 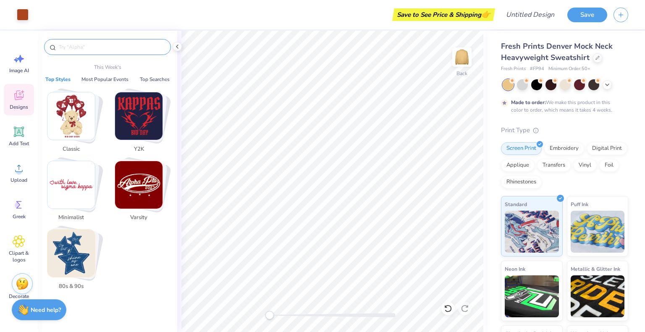 I want to click on img: Varsity, so click(x=139, y=185).